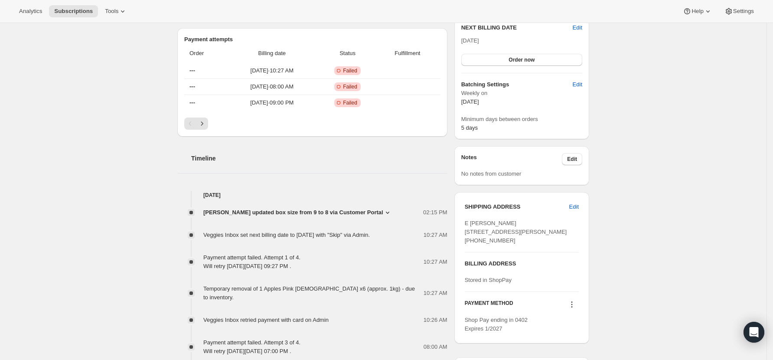 Image resolution: width=773 pixels, height=360 pixels. Describe the element at coordinates (517, 207) in the screenshot. I see `h3: SHIPPING ADDRESS` at that location.